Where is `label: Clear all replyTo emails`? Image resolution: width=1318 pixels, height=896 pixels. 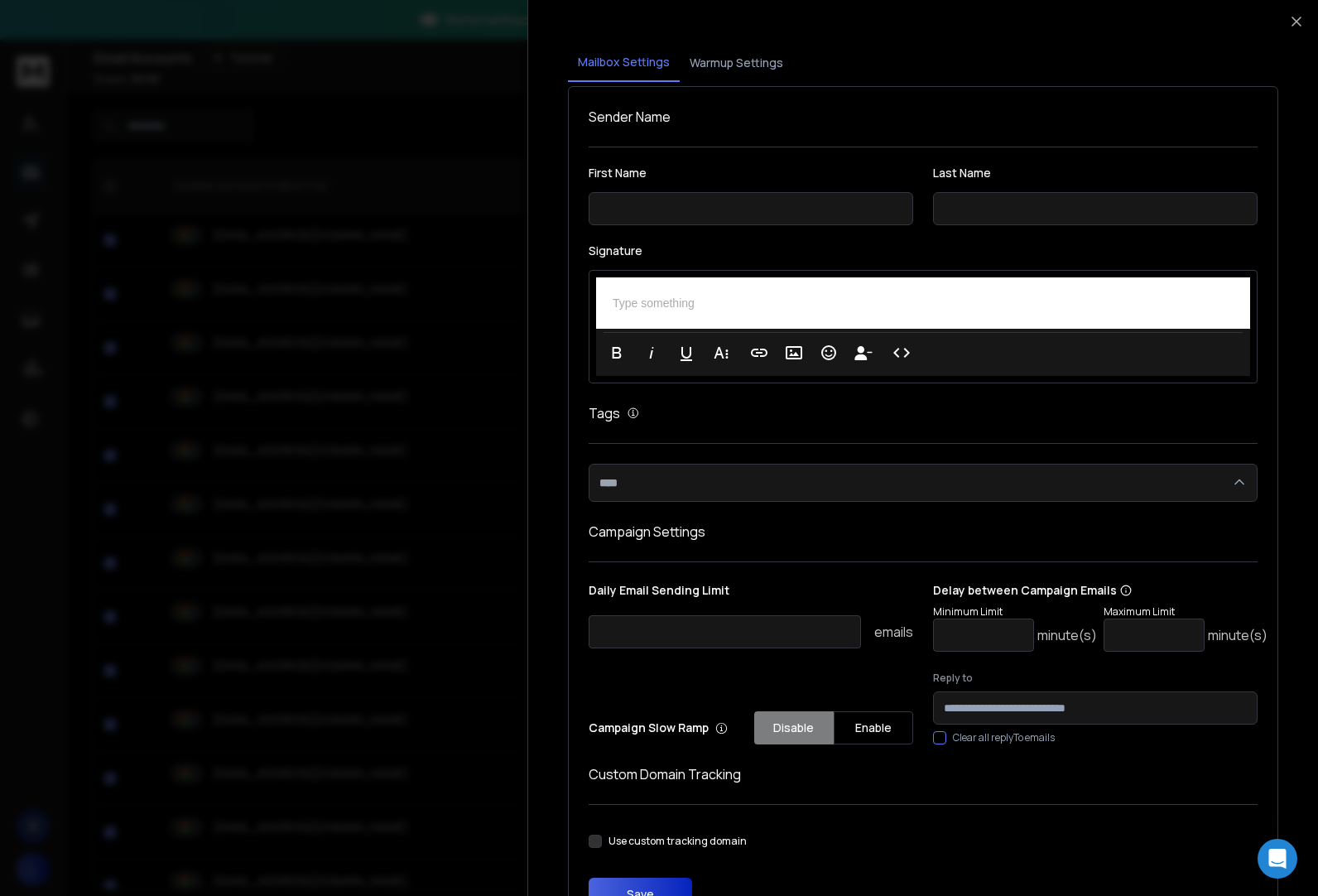 label: Clear all replyTo emails is located at coordinates (1003, 738).